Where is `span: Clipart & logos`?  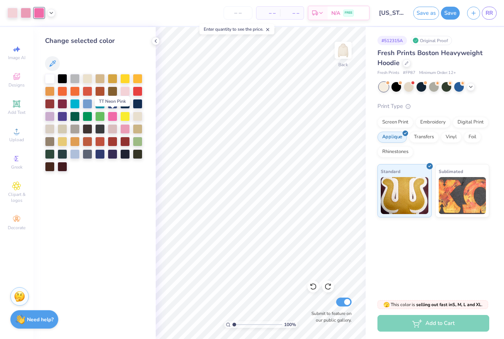 span: Clipart & logos is located at coordinates (17, 197).